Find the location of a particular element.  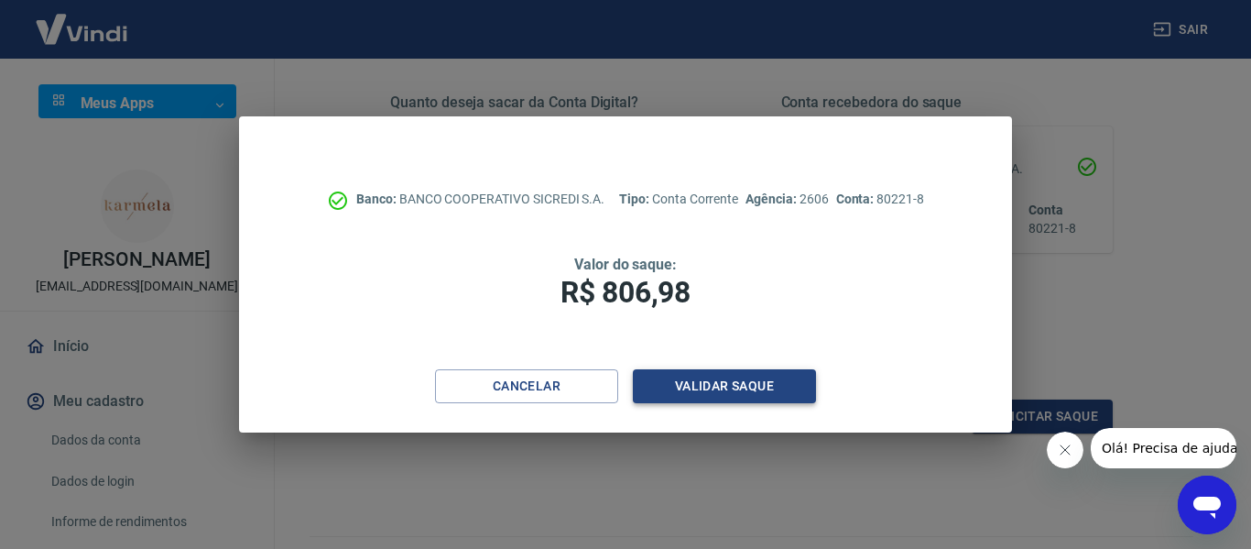

p: BANCO COOPERATIVO SICREDI S.A. is located at coordinates (480, 199).